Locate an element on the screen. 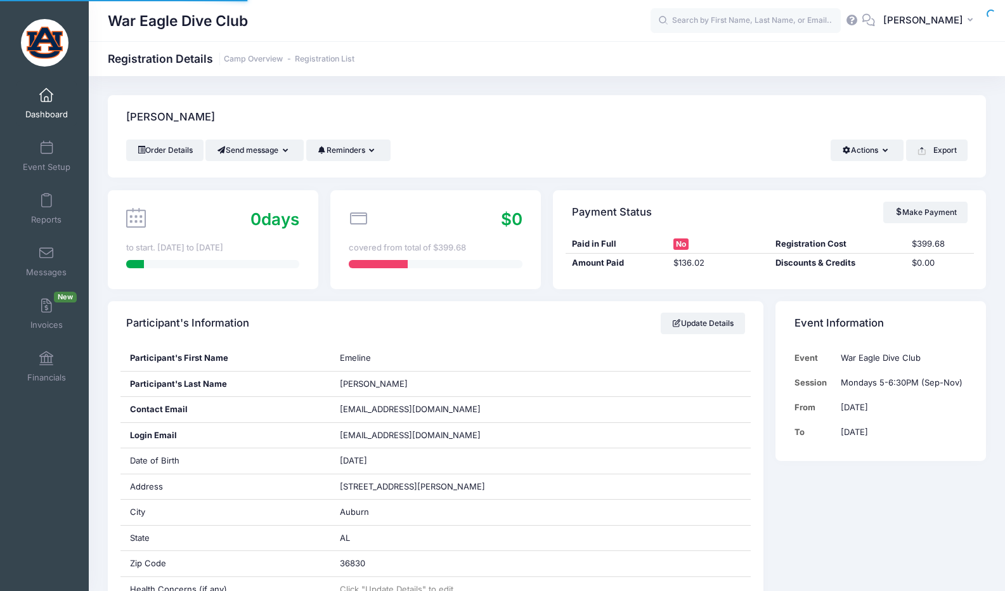 This screenshot has height=591, width=1005. div: City is located at coordinates (226, 512).